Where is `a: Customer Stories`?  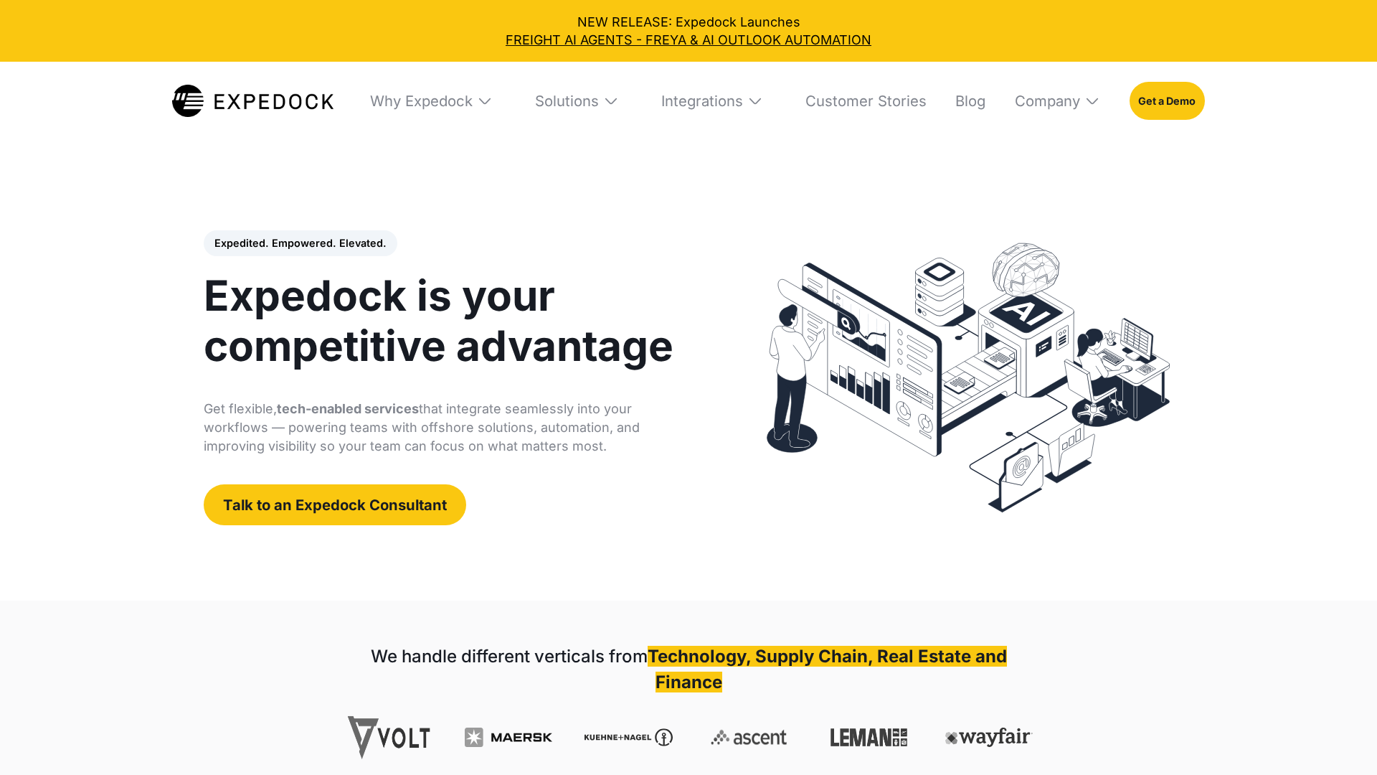 a: Customer Stories is located at coordinates (859, 100).